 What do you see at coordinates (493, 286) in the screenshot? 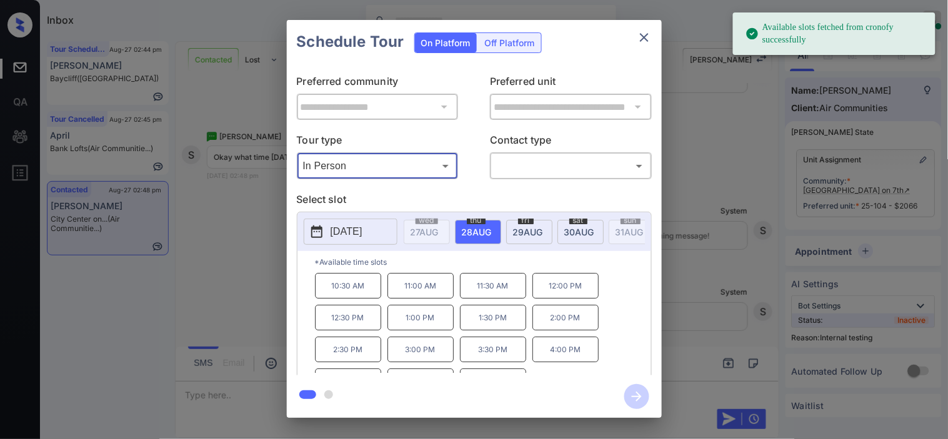
I see `p: 11:30 AM` at bounding box center [493, 286].